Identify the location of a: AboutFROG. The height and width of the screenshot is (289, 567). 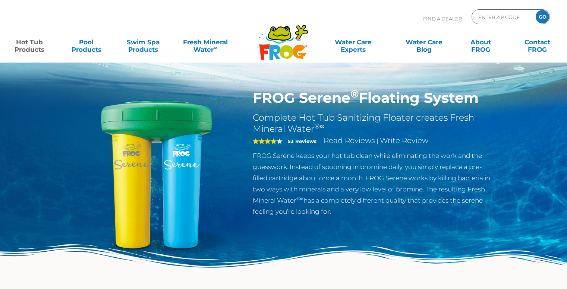
(480, 42).